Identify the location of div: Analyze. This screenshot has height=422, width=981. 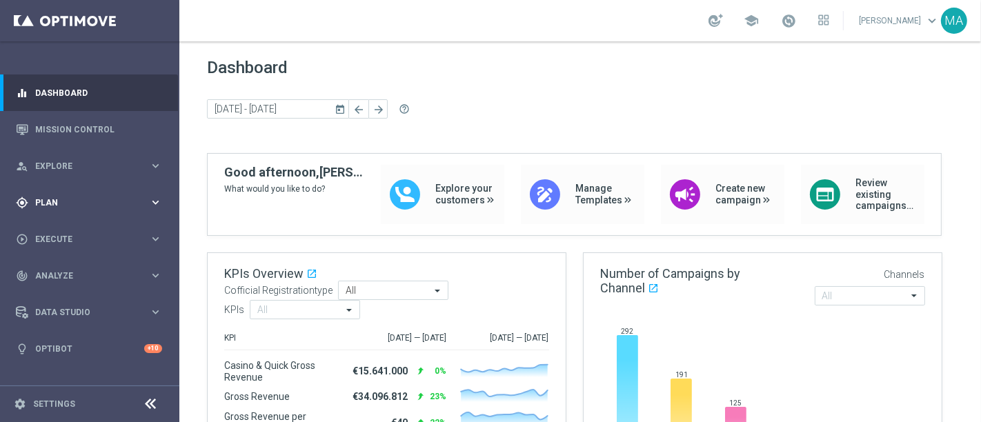
(82, 276).